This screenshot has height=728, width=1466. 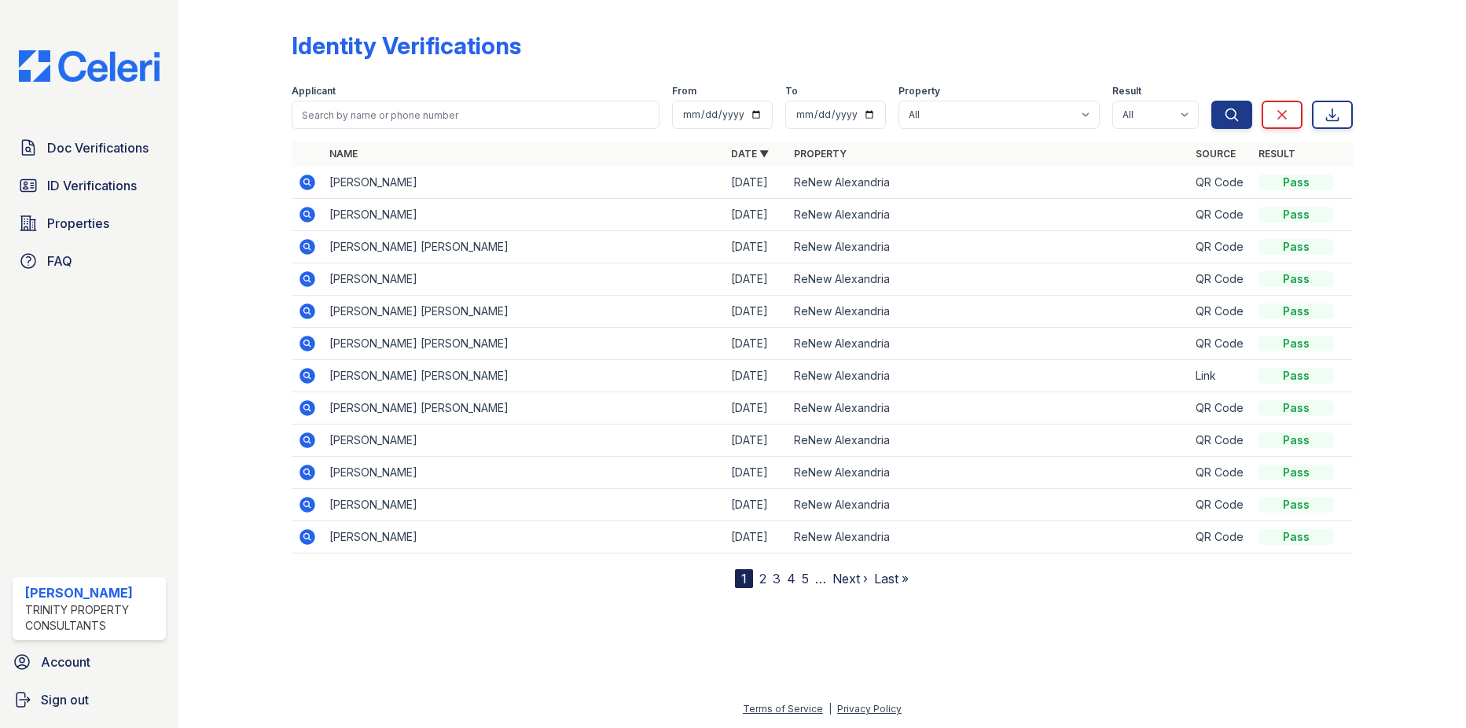 I want to click on div: Trinity Property Consultants, so click(x=92, y=618).